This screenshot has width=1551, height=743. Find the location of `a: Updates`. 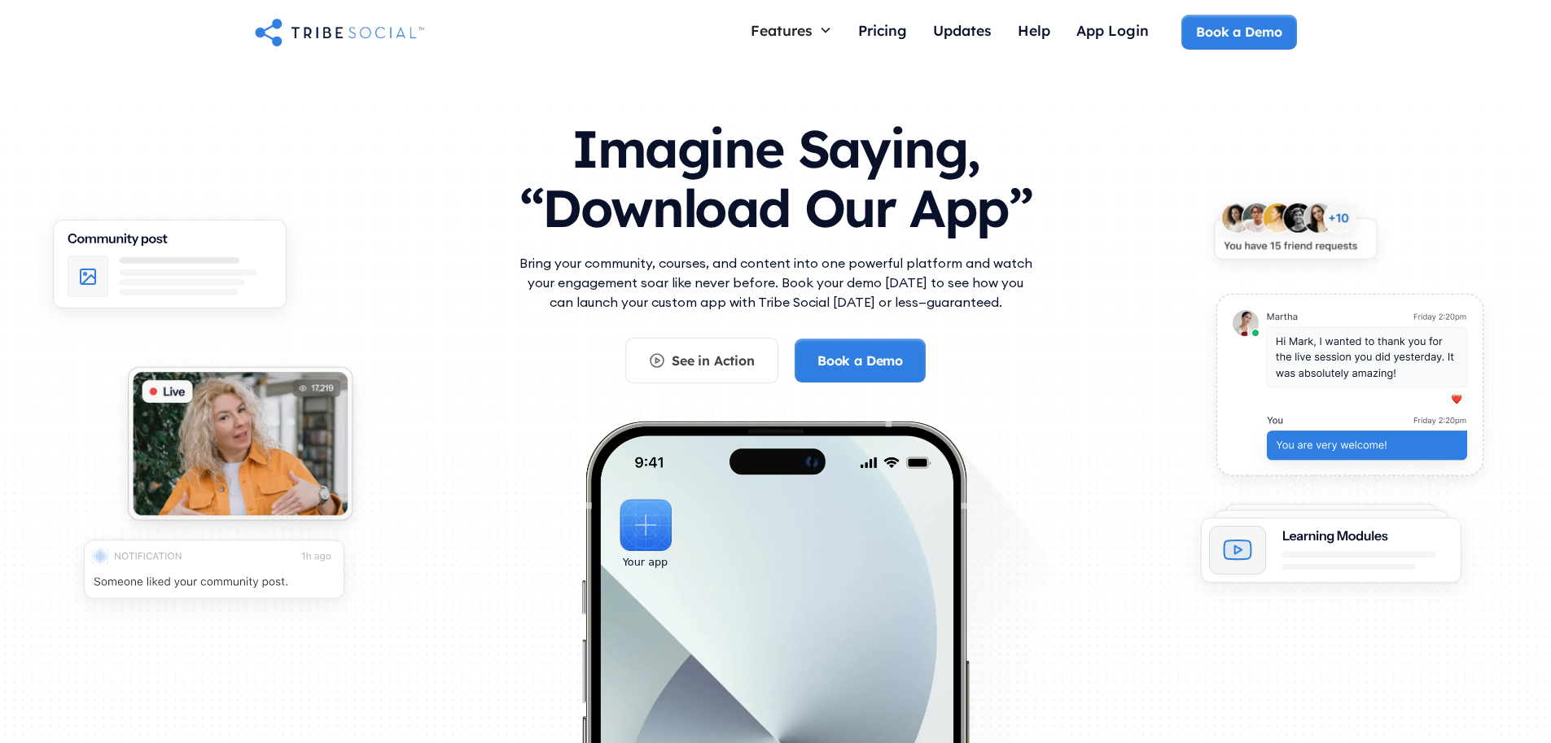

a: Updates is located at coordinates (962, 32).